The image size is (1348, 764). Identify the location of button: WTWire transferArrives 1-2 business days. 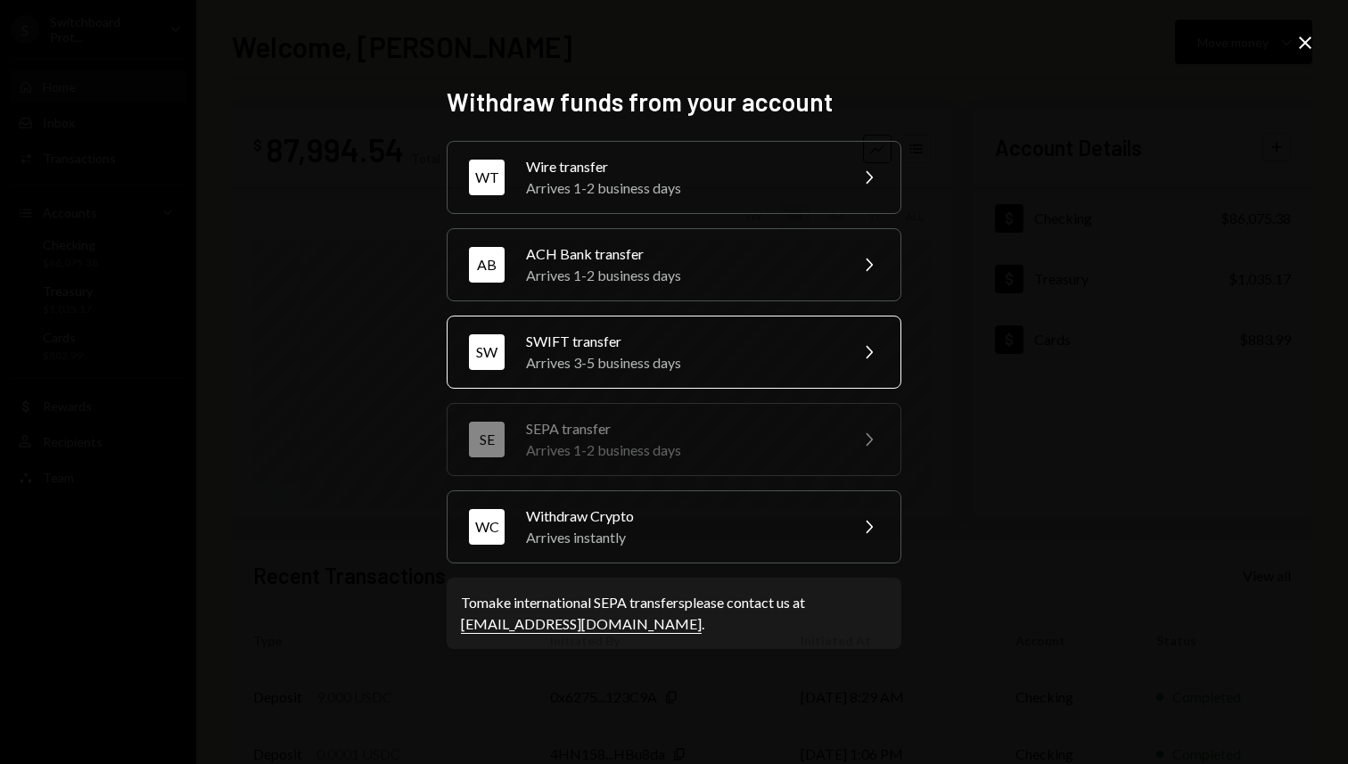
(674, 177).